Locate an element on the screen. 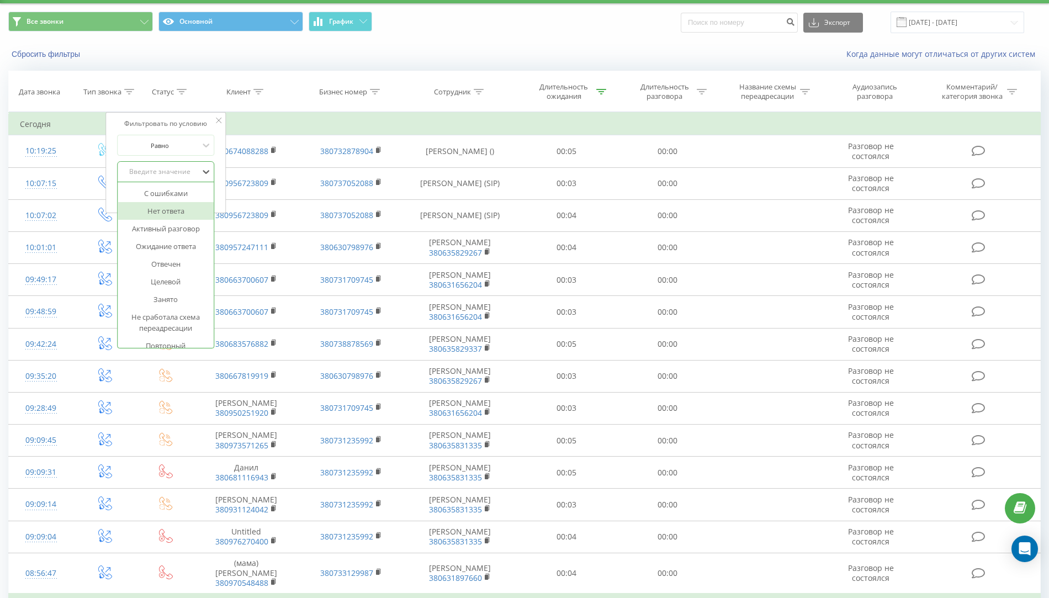 Image resolution: width=1049 pixels, height=598 pixels. div: Дата звонка is located at coordinates (39, 92).